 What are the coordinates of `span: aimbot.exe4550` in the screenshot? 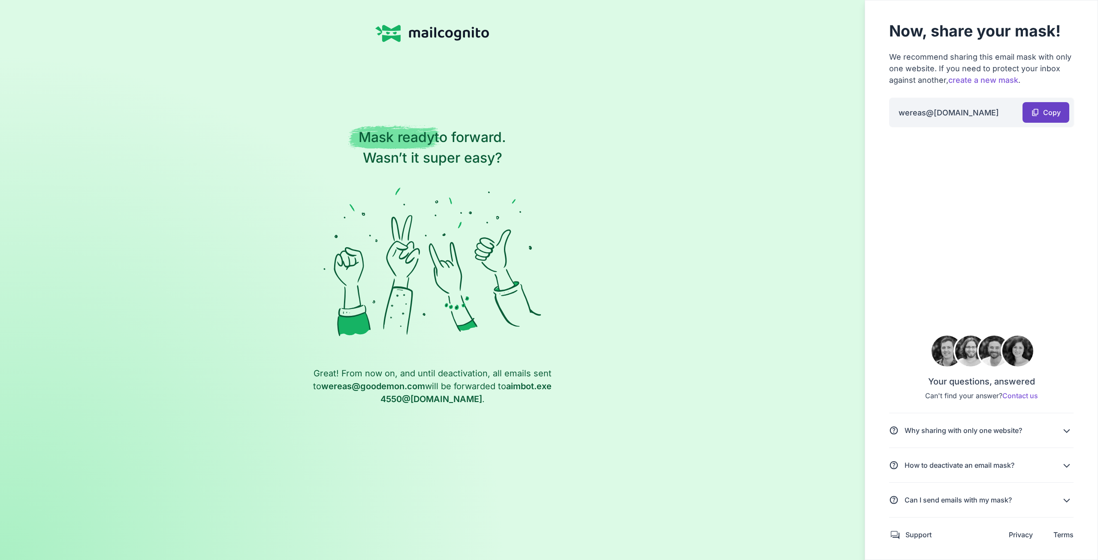 It's located at (466, 392).